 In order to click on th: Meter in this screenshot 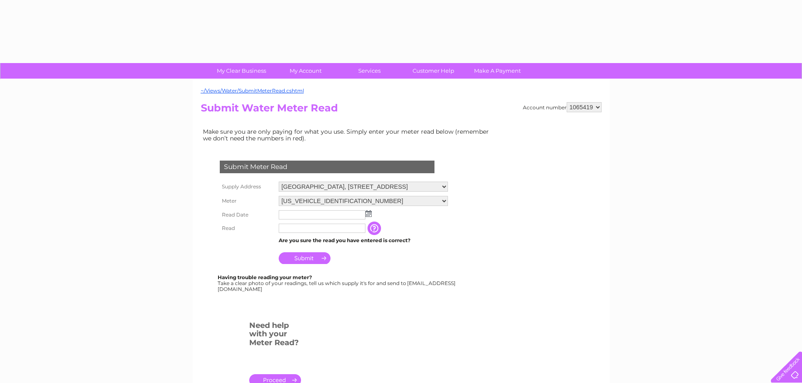, I will do `click(247, 201)`.